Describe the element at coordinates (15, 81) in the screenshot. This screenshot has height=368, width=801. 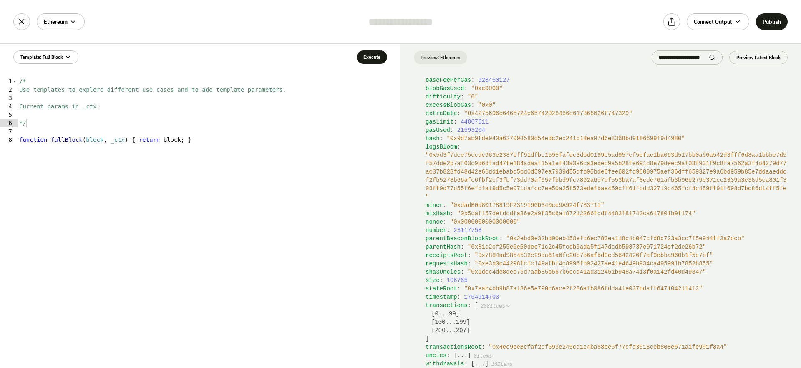
I see `span: Toggle code folding, rows 1 through 6` at that location.